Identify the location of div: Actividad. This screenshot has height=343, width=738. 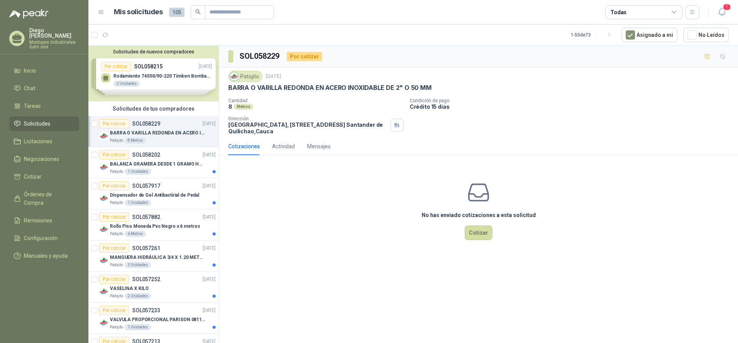
(283, 147).